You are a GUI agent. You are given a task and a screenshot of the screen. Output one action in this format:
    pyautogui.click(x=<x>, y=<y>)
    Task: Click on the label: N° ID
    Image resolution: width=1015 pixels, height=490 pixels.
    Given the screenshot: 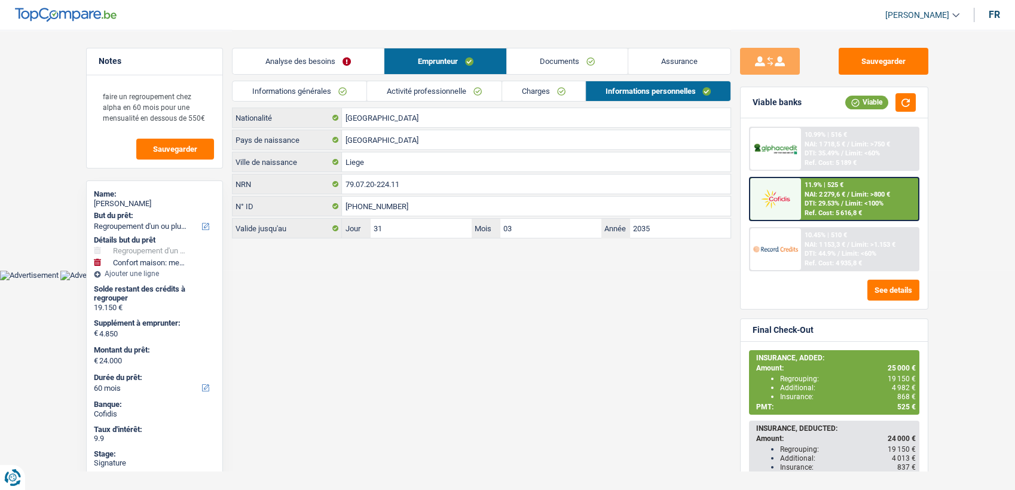 What is the action you would take?
    pyautogui.click(x=287, y=206)
    